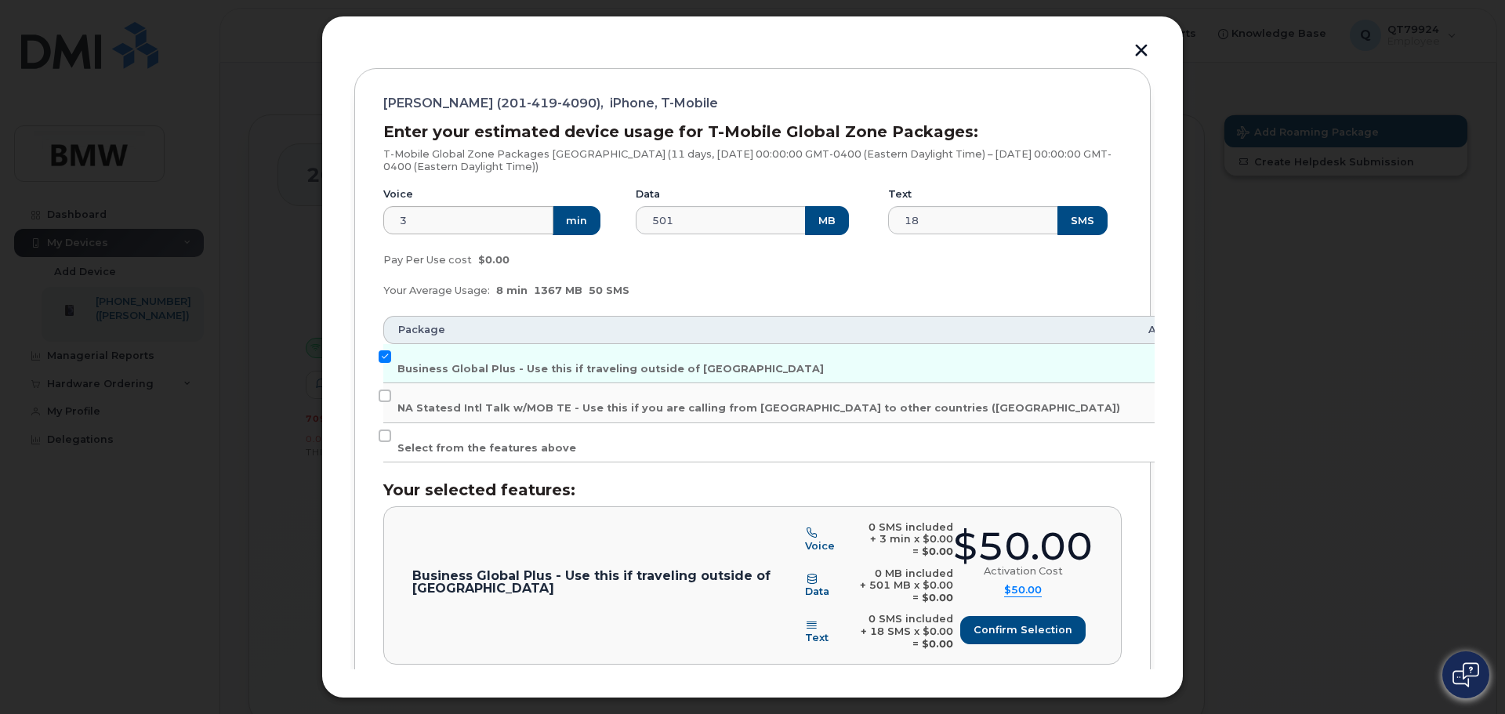 Image resolution: width=1505 pixels, height=714 pixels. What do you see at coordinates (512, 290) in the screenshot?
I see `span: 8 min` at bounding box center [512, 290].